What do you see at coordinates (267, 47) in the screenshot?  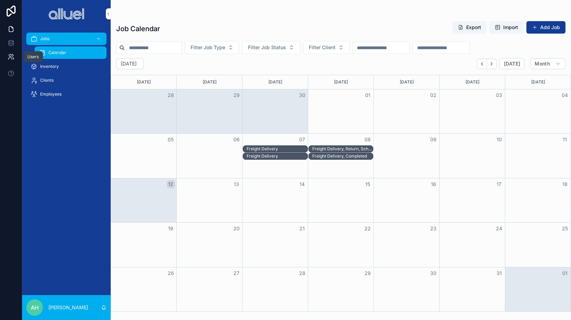 I see `span: Filter Job Status` at bounding box center [267, 47].